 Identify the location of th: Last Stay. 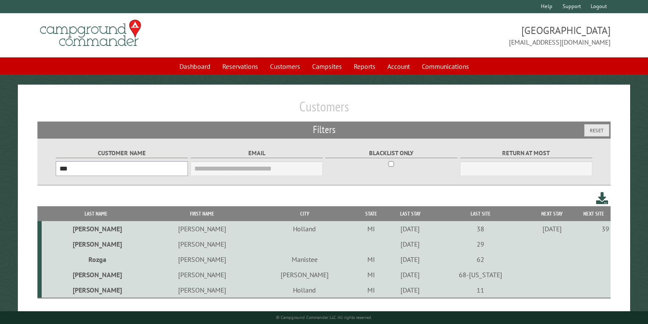
(411, 214).